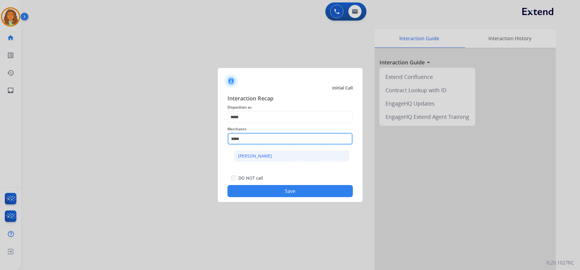 The height and width of the screenshot is (270, 580). Describe the element at coordinates (290, 191) in the screenshot. I see `button: Save` at that location.